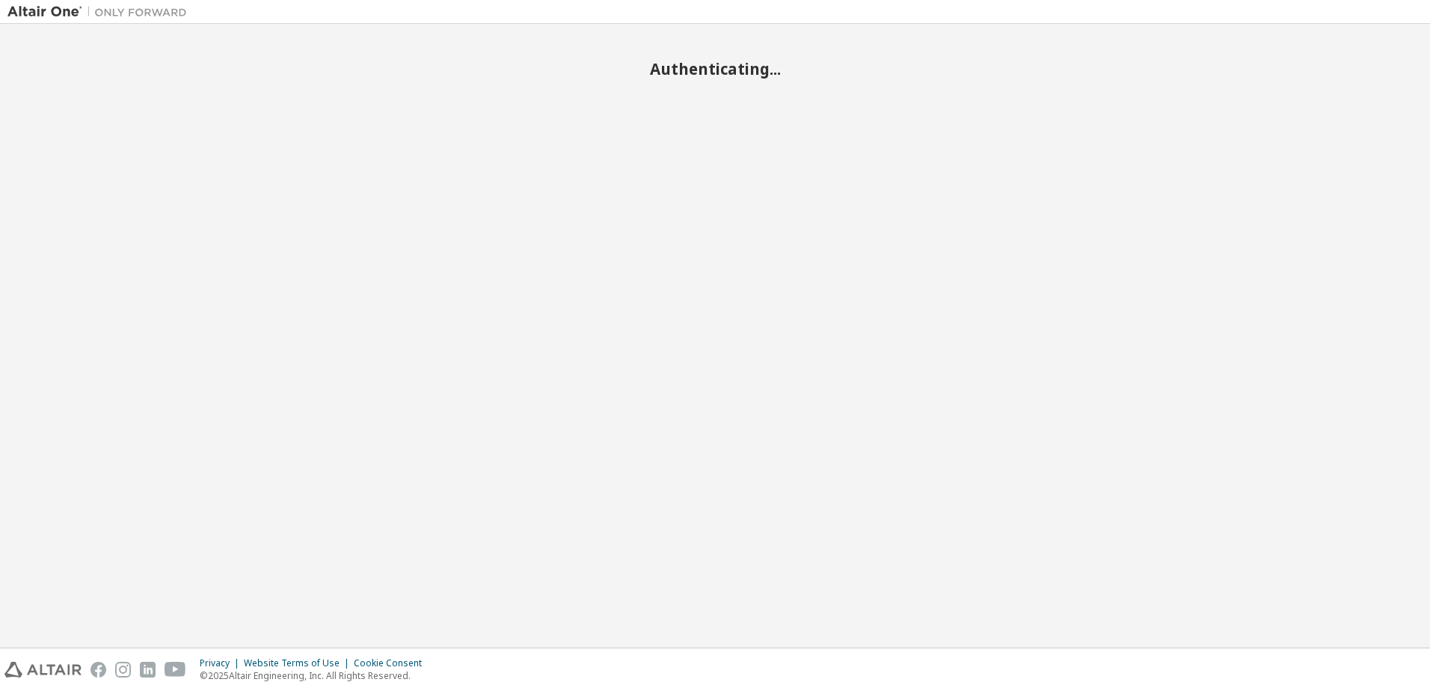 Image resolution: width=1430 pixels, height=691 pixels. Describe the element at coordinates (221, 663) in the screenshot. I see `div: Privacy` at that location.